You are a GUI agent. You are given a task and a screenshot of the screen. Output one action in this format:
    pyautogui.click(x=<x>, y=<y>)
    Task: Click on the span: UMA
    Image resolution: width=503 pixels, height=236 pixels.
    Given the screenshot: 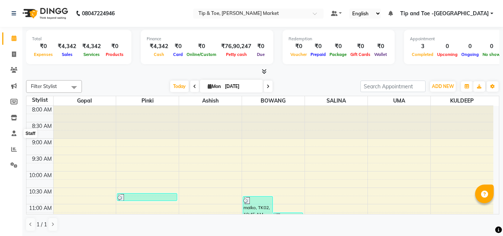 What is the action you would take?
    pyautogui.click(x=399, y=101)
    